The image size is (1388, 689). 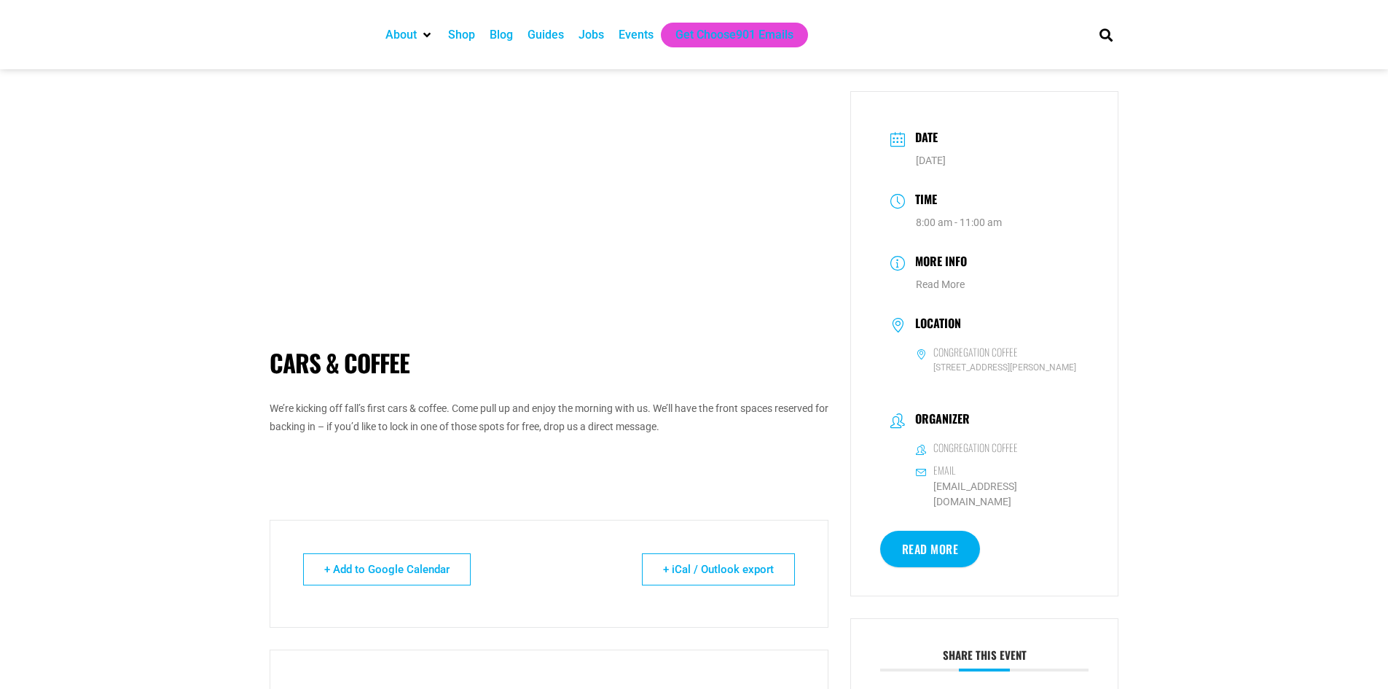 What do you see at coordinates (591, 35) in the screenshot?
I see `div: Jobs` at bounding box center [591, 35].